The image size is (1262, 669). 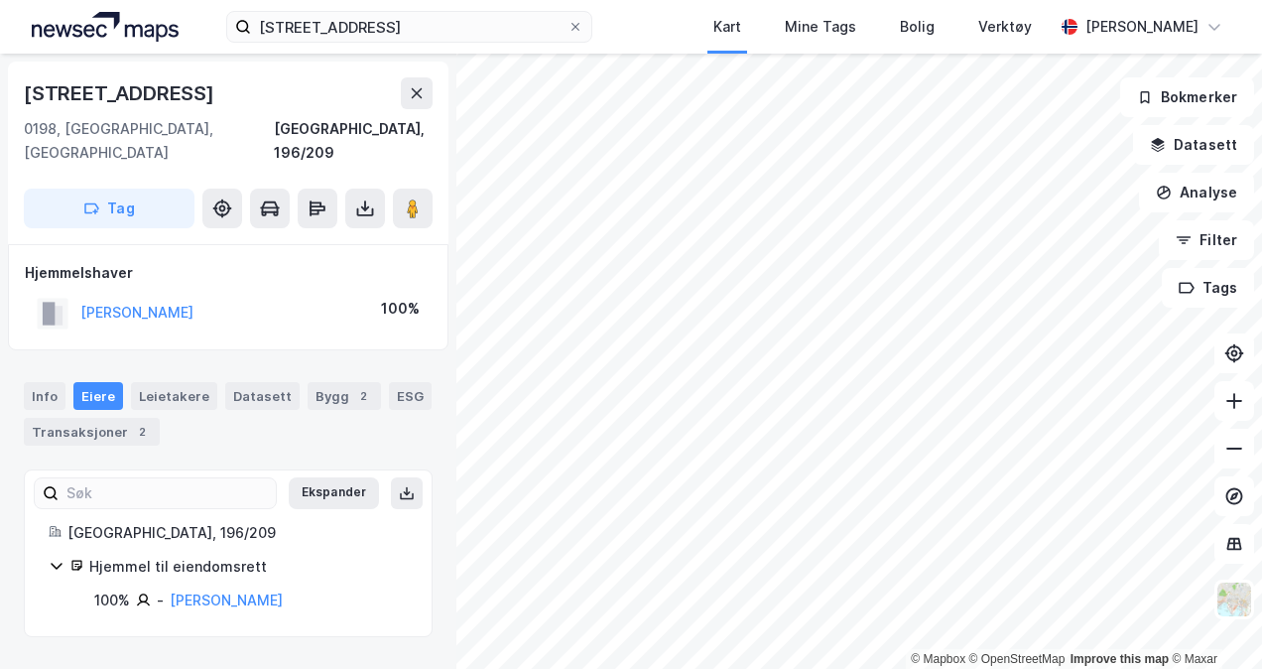 I want to click on div: Bygg, so click(x=344, y=396).